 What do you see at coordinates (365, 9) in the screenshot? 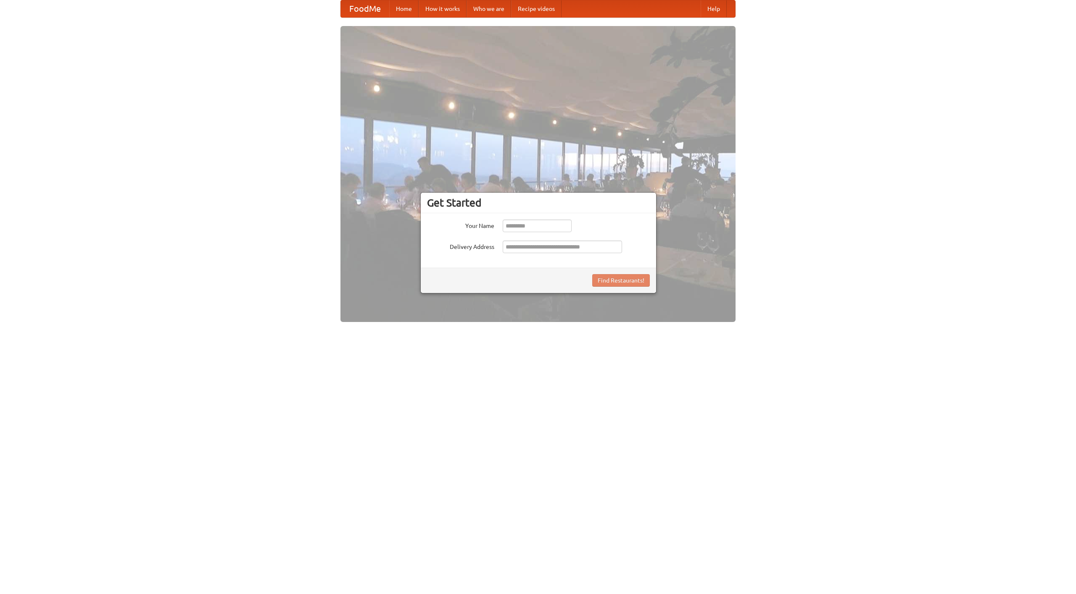
I see `a: FoodMe` at bounding box center [365, 9].